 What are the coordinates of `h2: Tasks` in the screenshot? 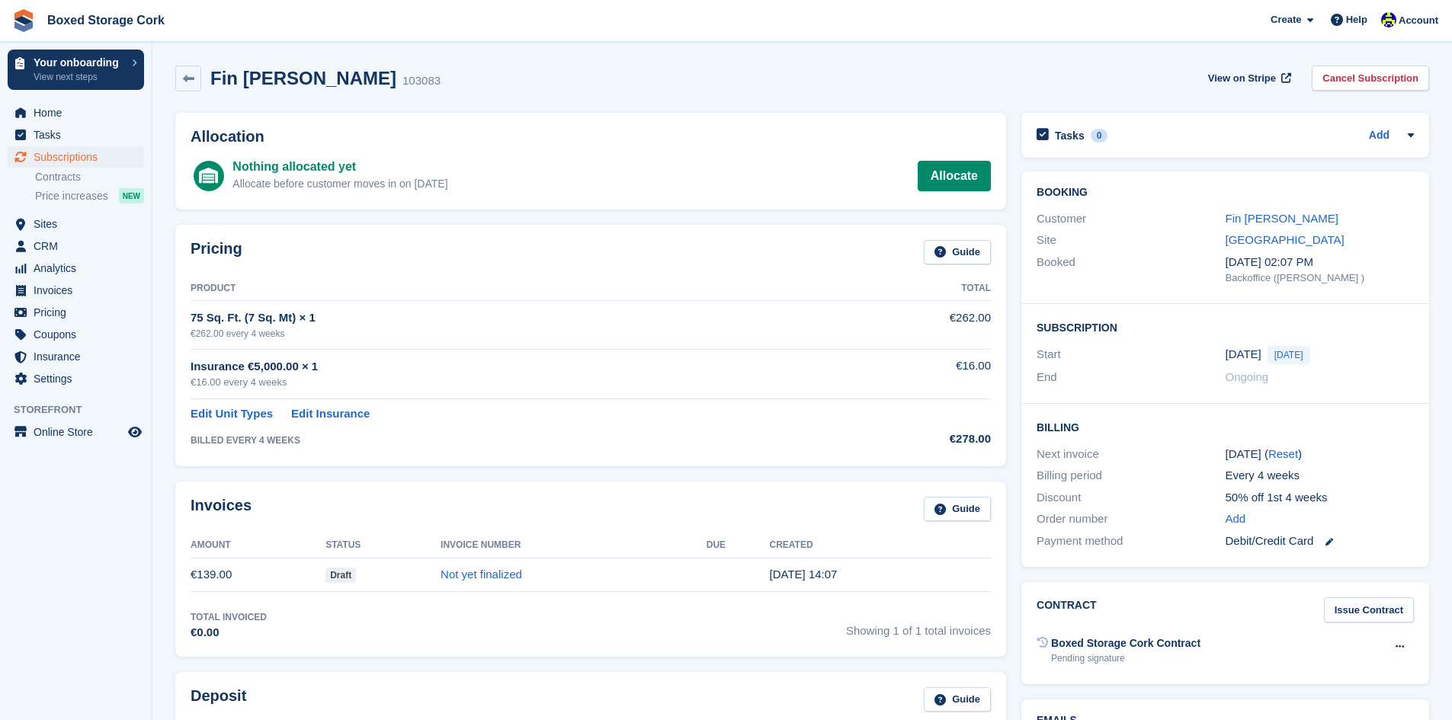 It's located at (1070, 136).